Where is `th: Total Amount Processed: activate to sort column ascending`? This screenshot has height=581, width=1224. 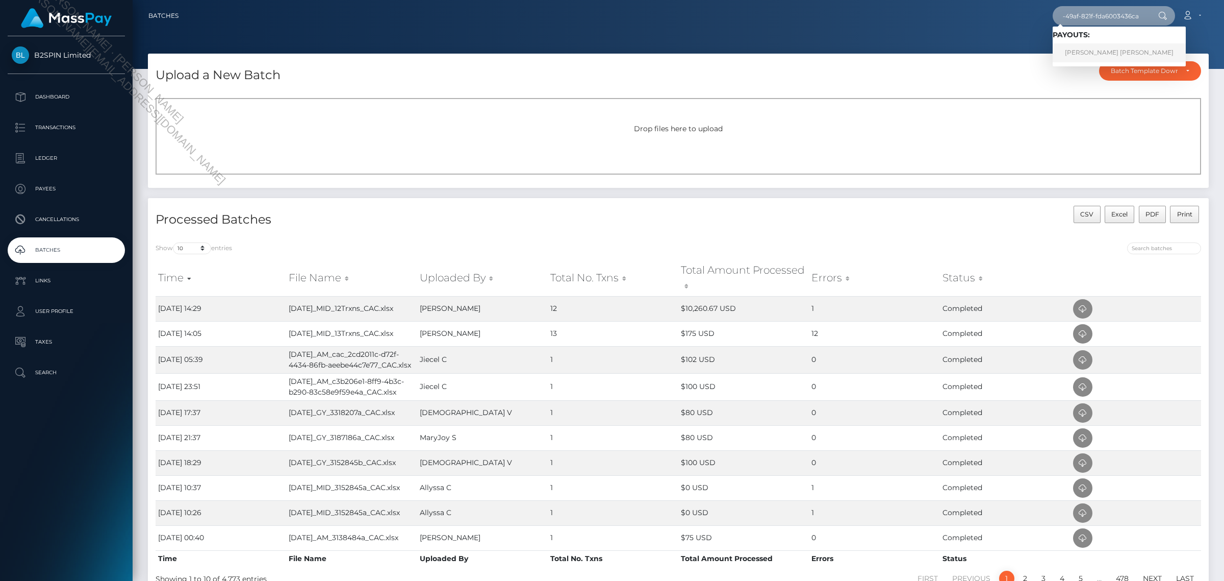
th: Total Amount Processed: activate to sort column ascending is located at coordinates (744, 278).